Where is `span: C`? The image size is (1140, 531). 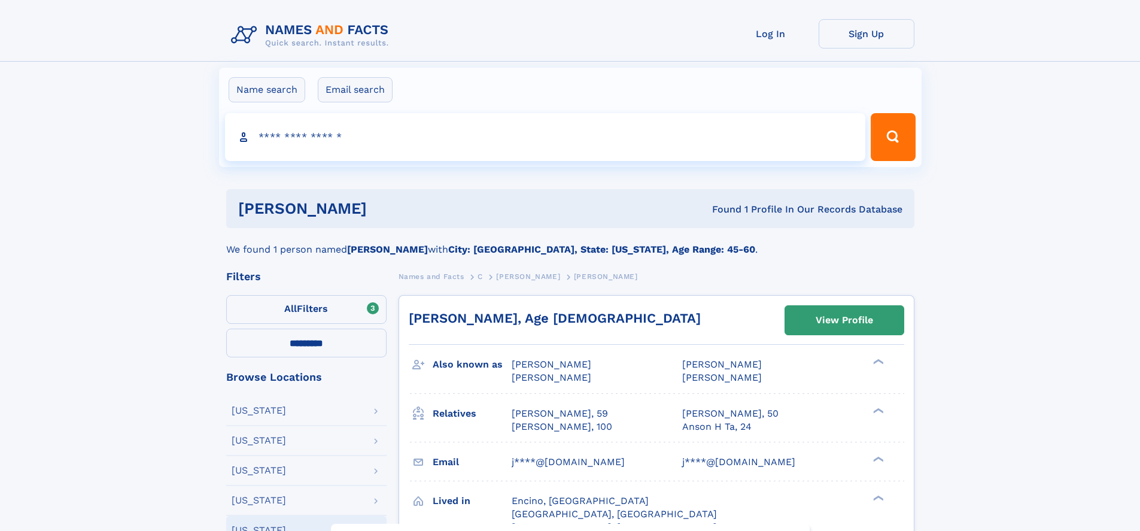
span: C is located at coordinates (480, 277).